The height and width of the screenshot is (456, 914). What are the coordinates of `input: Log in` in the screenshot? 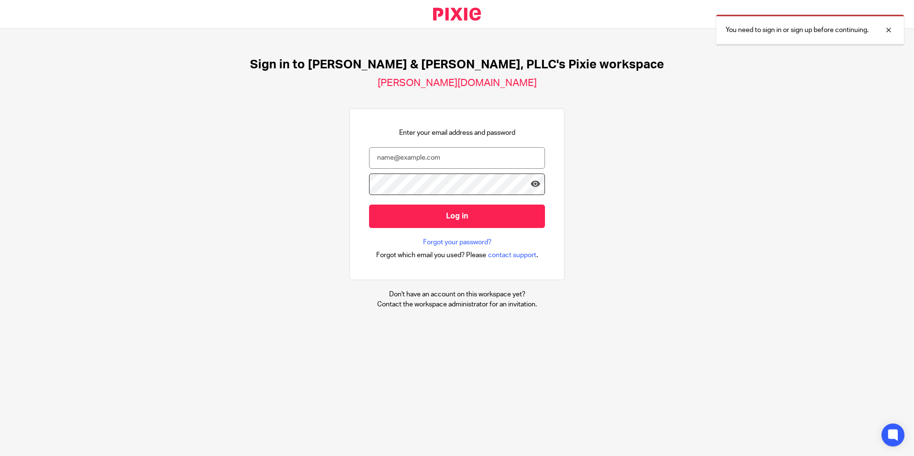 It's located at (457, 216).